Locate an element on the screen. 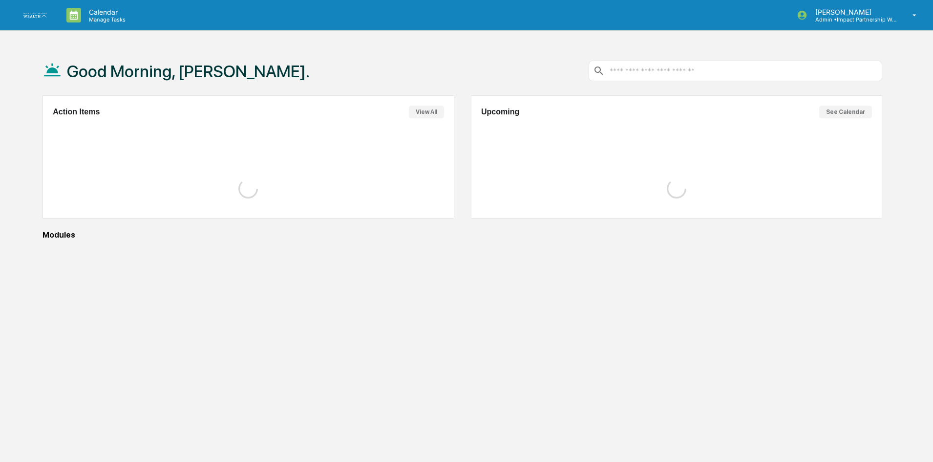  a: See Calendar is located at coordinates (846, 112).